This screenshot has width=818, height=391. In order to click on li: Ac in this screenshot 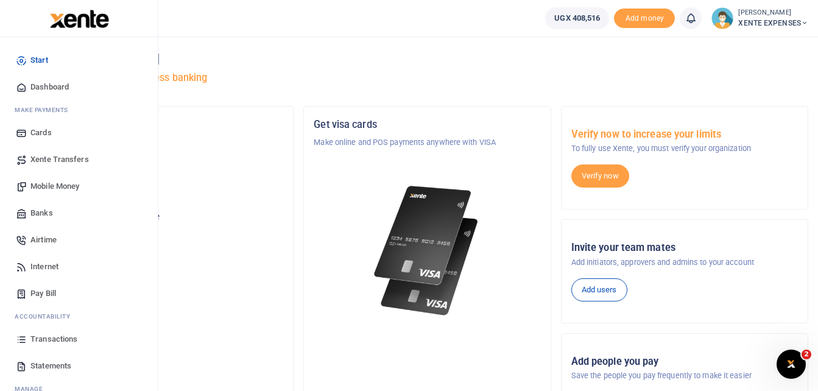, I will do `click(79, 316)`.